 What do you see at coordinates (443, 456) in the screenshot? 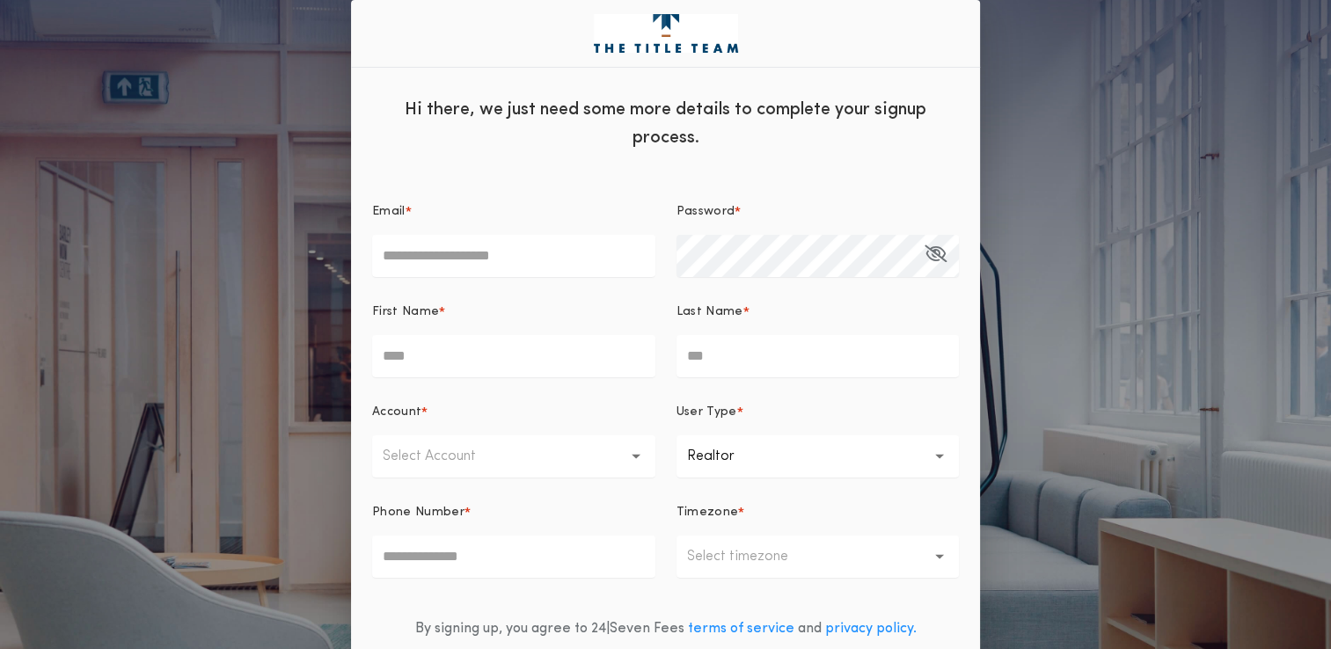
I see `p: Select Account` at bounding box center [443, 456].